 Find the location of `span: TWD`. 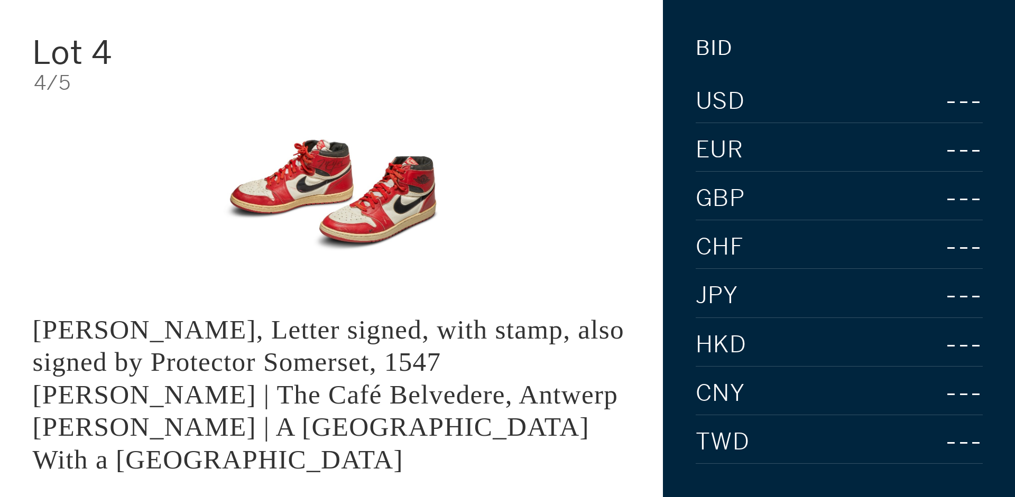

span: TWD is located at coordinates (722, 442).